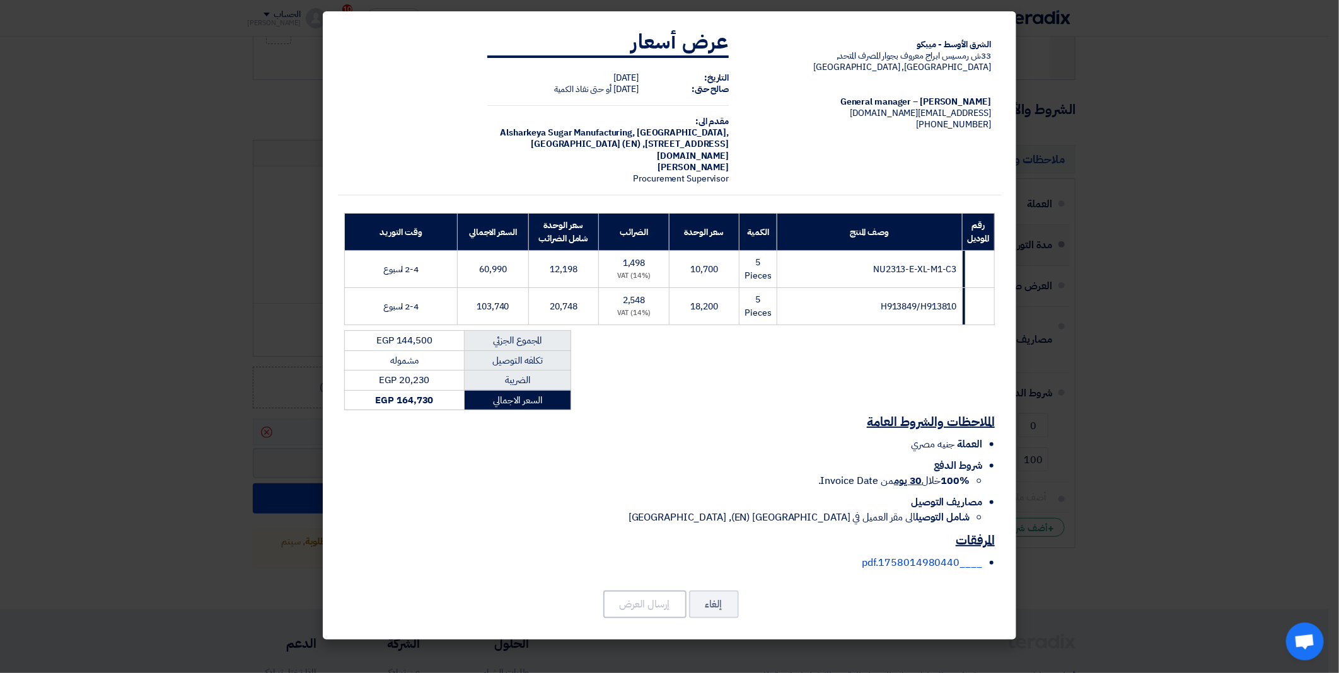 The height and width of the screenshot is (673, 1339). Describe the element at coordinates (401, 232) in the screenshot. I see `th: وقت التوريد` at that location.